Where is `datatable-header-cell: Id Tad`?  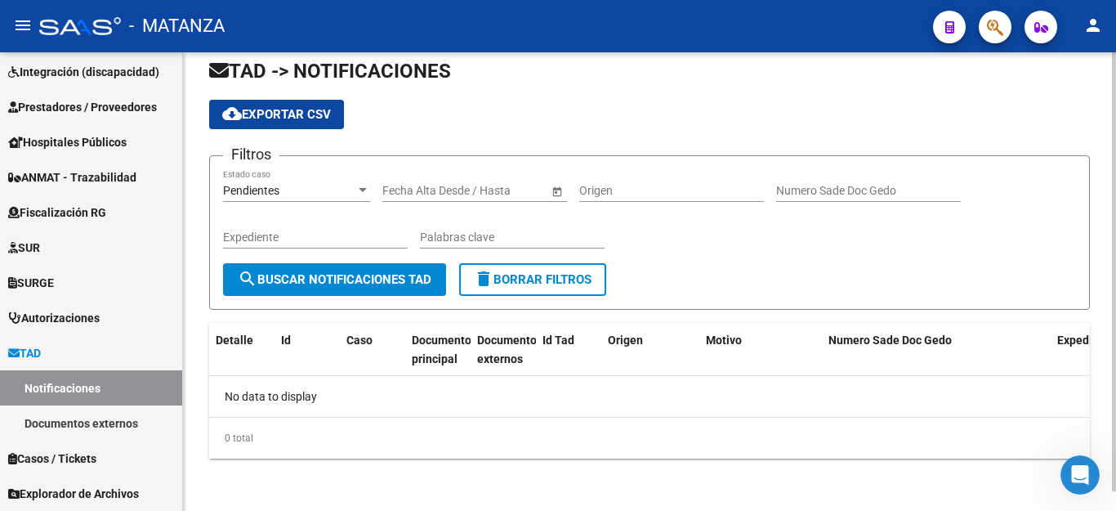 datatable-header-cell: Id Tad is located at coordinates (569, 350).